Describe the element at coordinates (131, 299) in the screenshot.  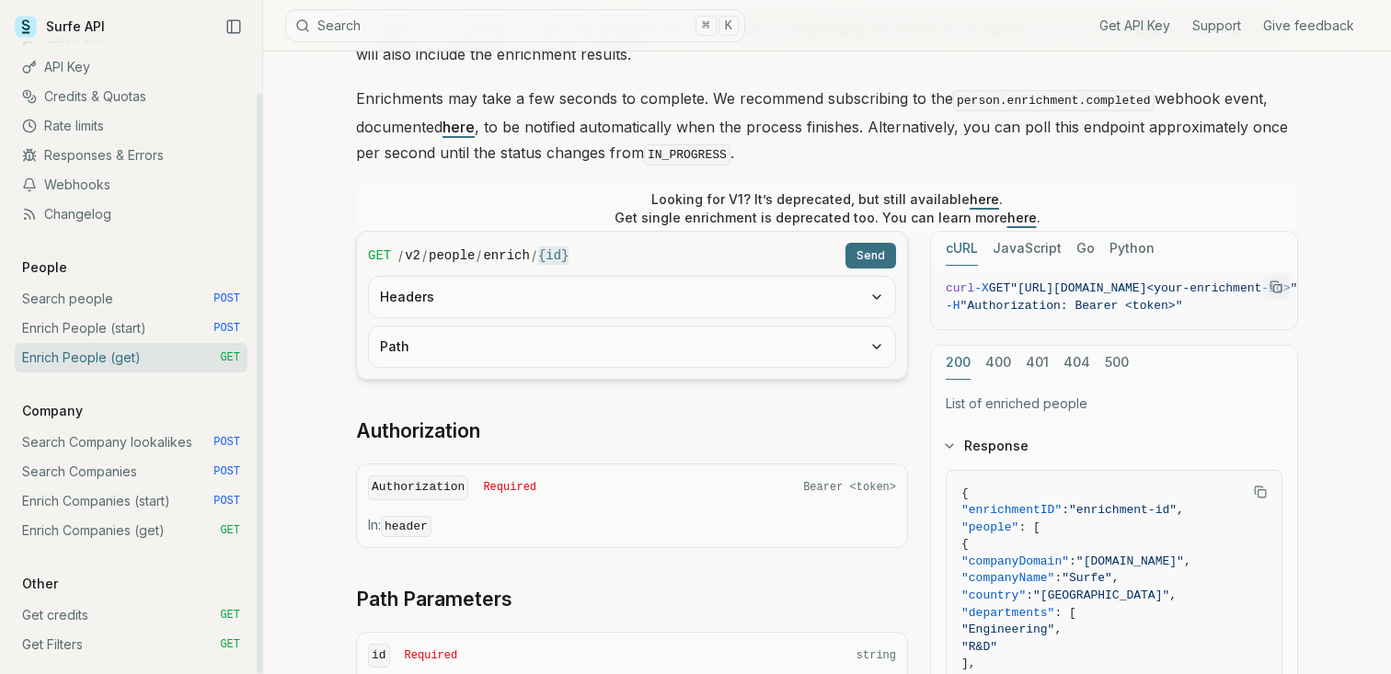
I see `a: Search people POST` at that location.